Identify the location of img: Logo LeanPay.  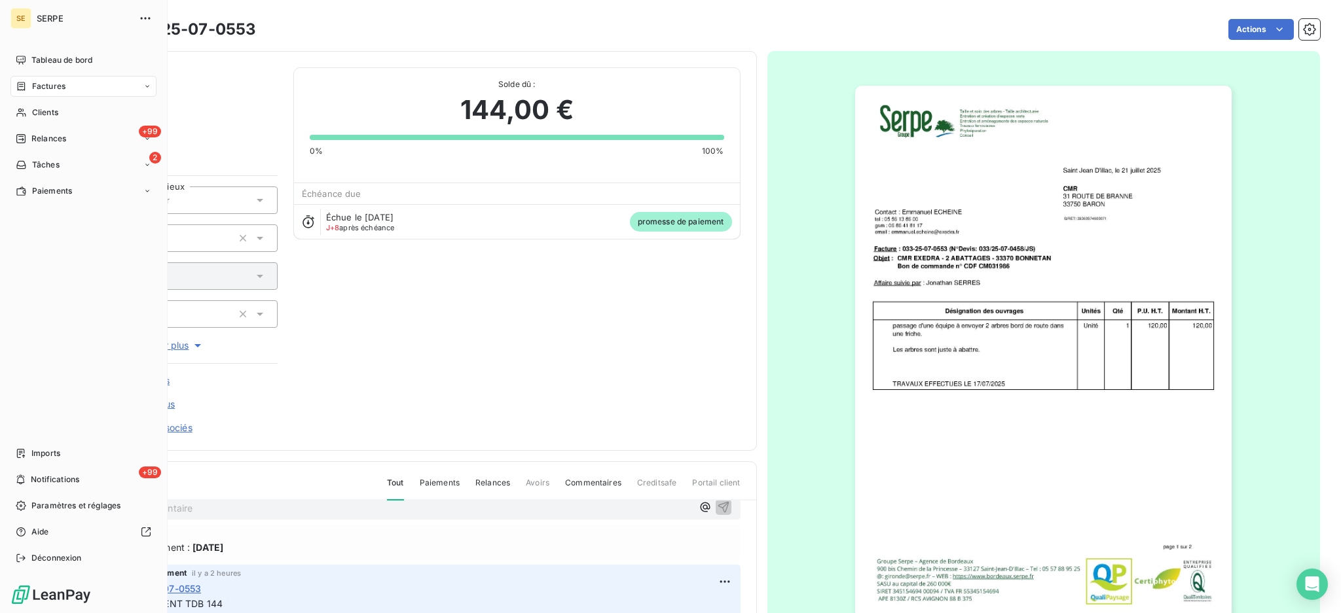
(51, 595).